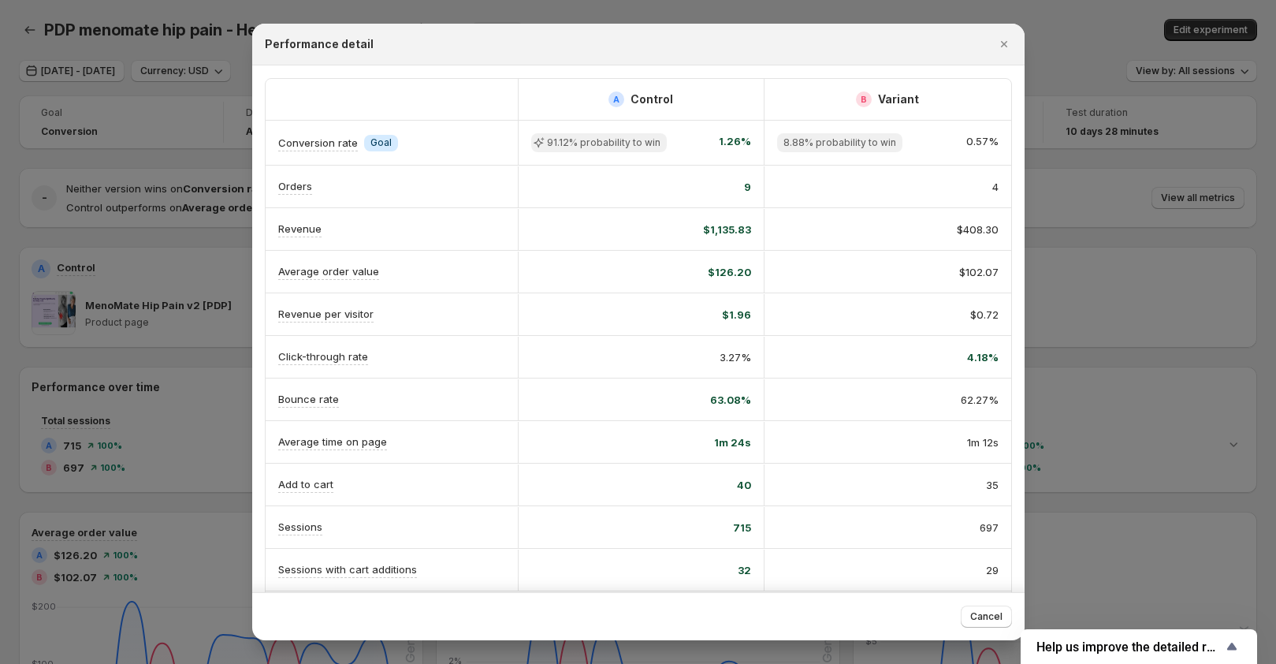 The width and height of the screenshot is (1276, 664). Describe the element at coordinates (736, 315) in the screenshot. I see `span: $1.96` at that location.